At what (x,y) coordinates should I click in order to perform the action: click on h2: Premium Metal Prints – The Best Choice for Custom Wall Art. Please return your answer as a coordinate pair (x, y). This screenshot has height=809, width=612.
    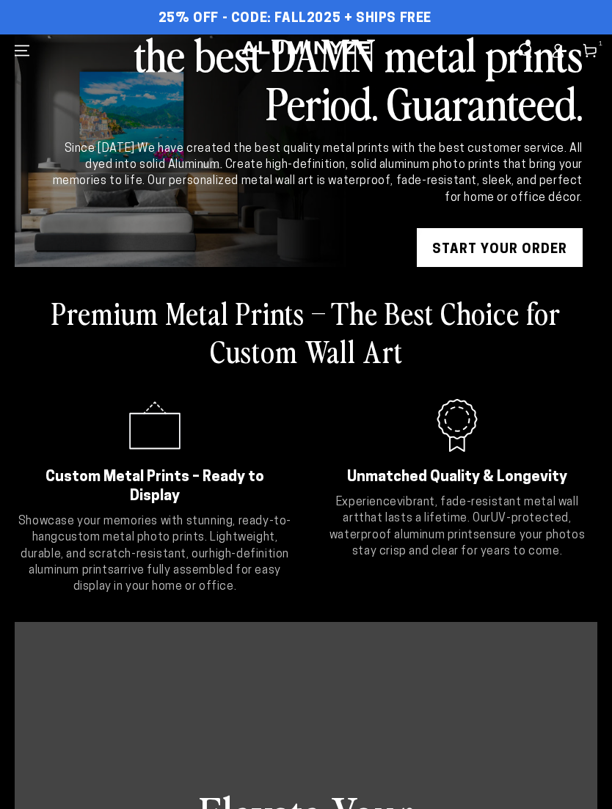
    Looking at the image, I should click on (306, 332).